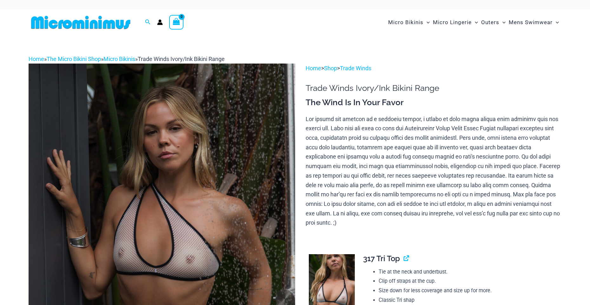 Image resolution: width=590 pixels, height=305 pixels. Describe the element at coordinates (119, 59) in the screenshot. I see `a: Micro Bikinis` at that location.